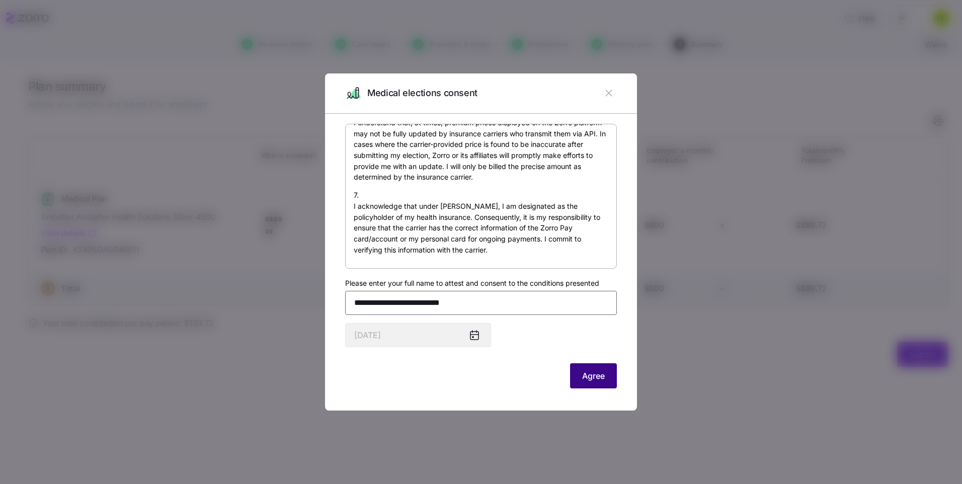  Describe the element at coordinates (593, 376) in the screenshot. I see `span: Agree` at that location.